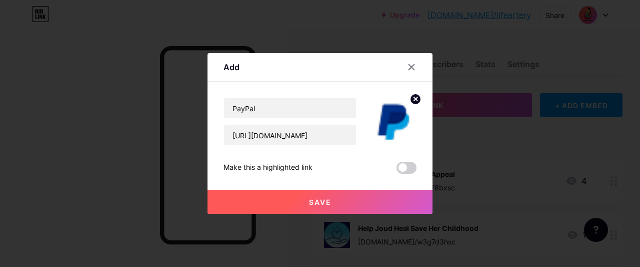 This screenshot has height=267, width=640. Describe the element at coordinates (320, 202) in the screenshot. I see `button: Save` at that location.